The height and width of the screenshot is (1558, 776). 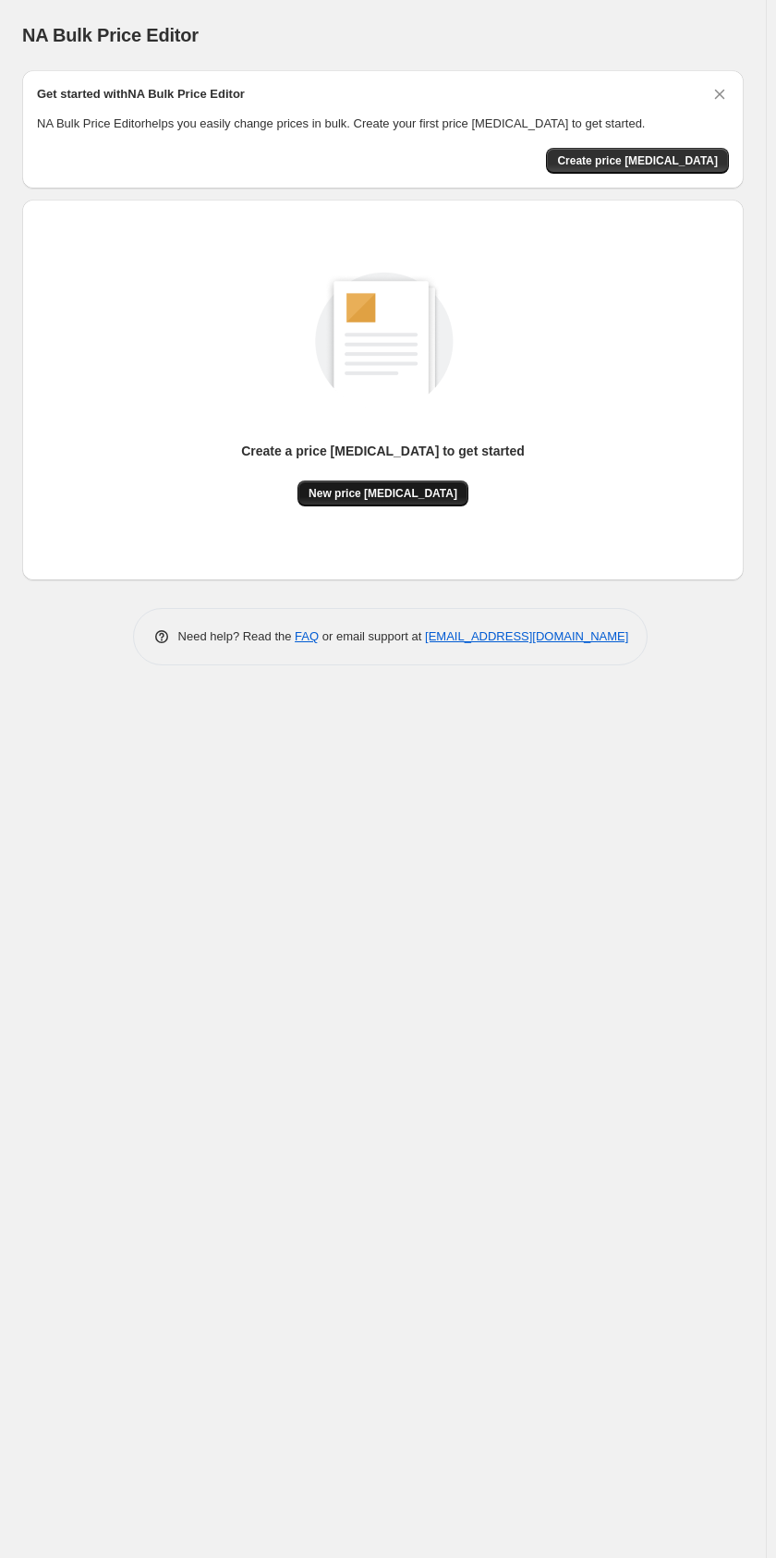 What do you see at coordinates (237, 636) in the screenshot?
I see `span: Need help? Read the` at bounding box center [237, 636].